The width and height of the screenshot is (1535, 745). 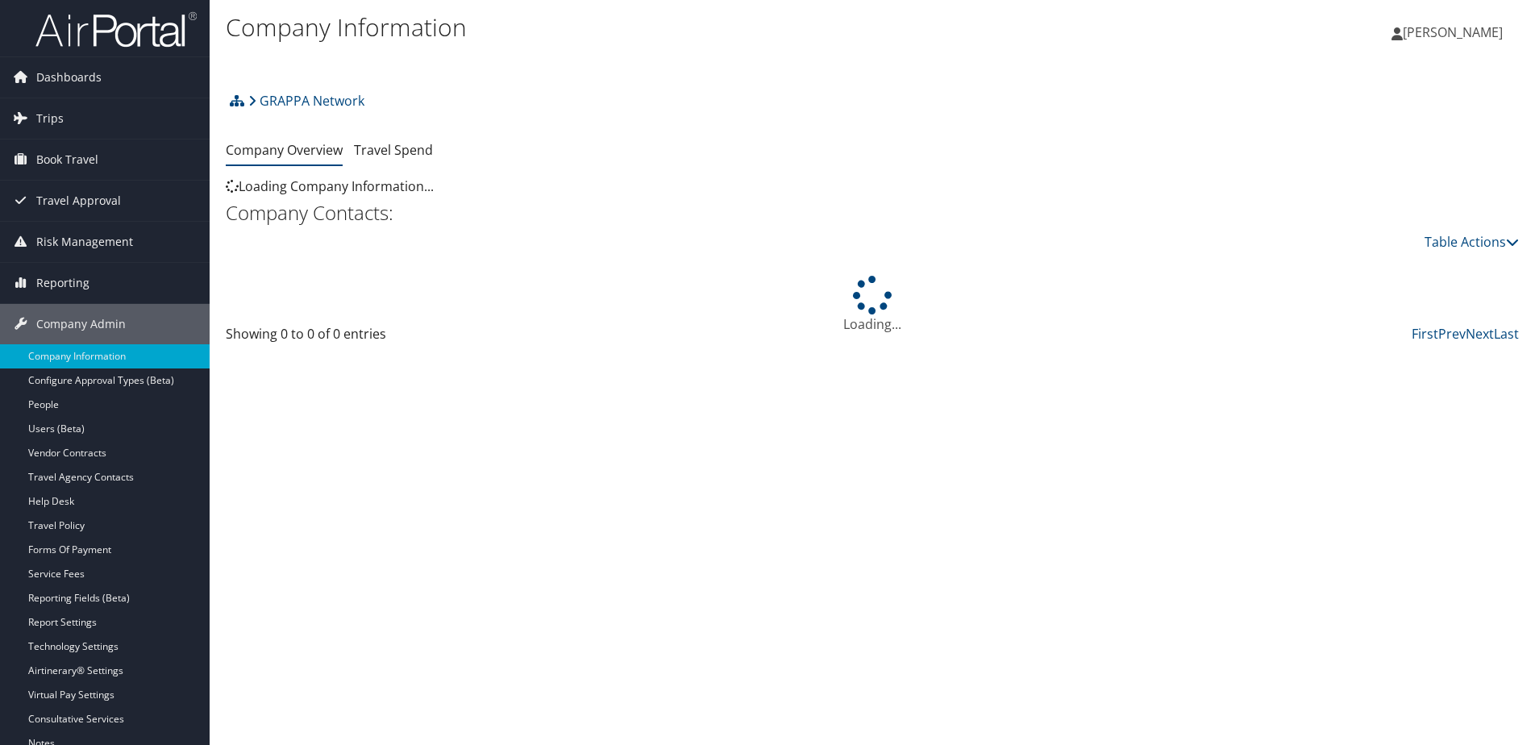 I want to click on div: Loading..., so click(x=872, y=305).